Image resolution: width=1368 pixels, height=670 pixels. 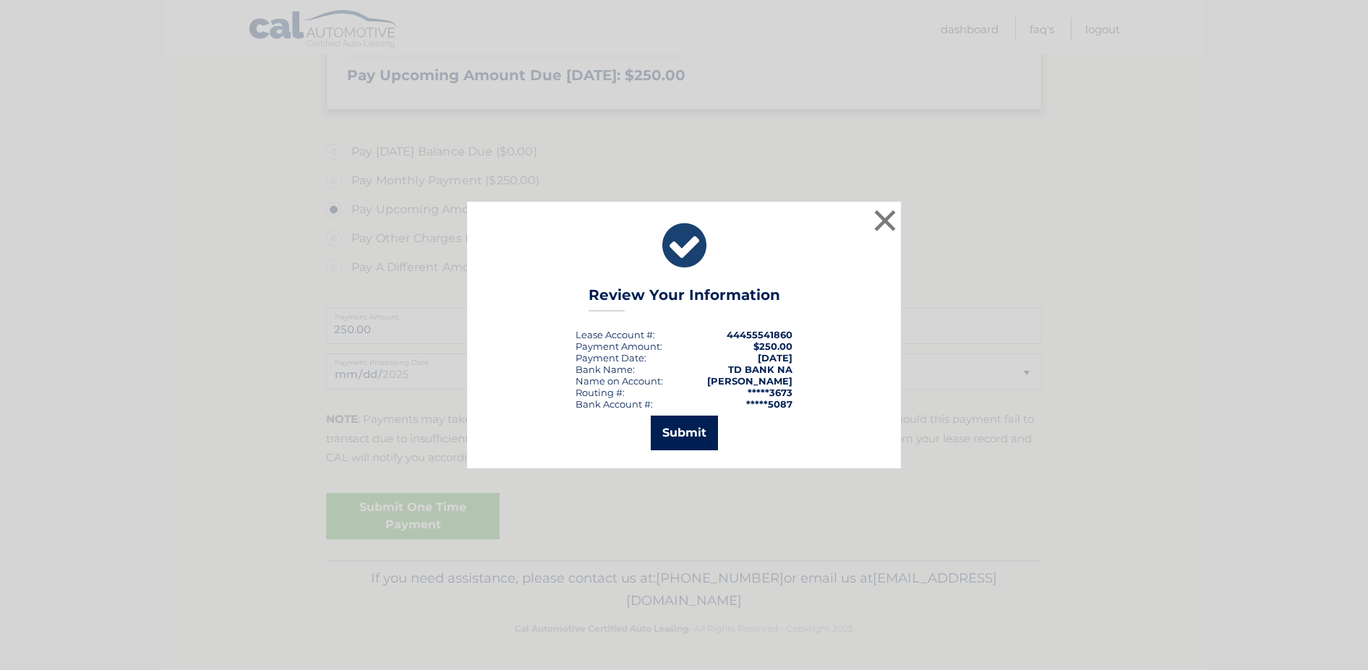 I want to click on div: Lease Account #:, so click(x=615, y=335).